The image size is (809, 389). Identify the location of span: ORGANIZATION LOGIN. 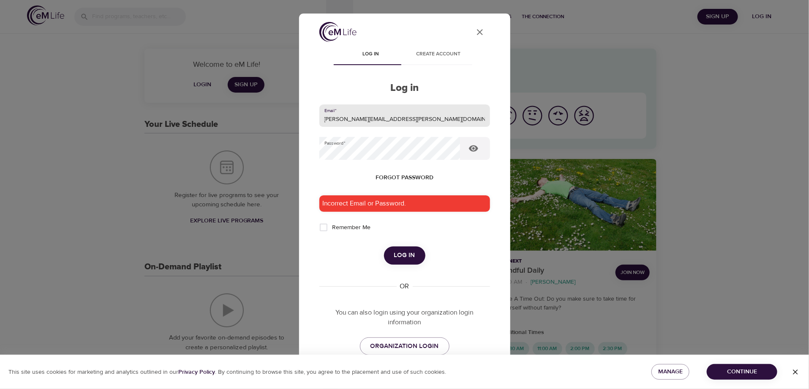
(405, 346).